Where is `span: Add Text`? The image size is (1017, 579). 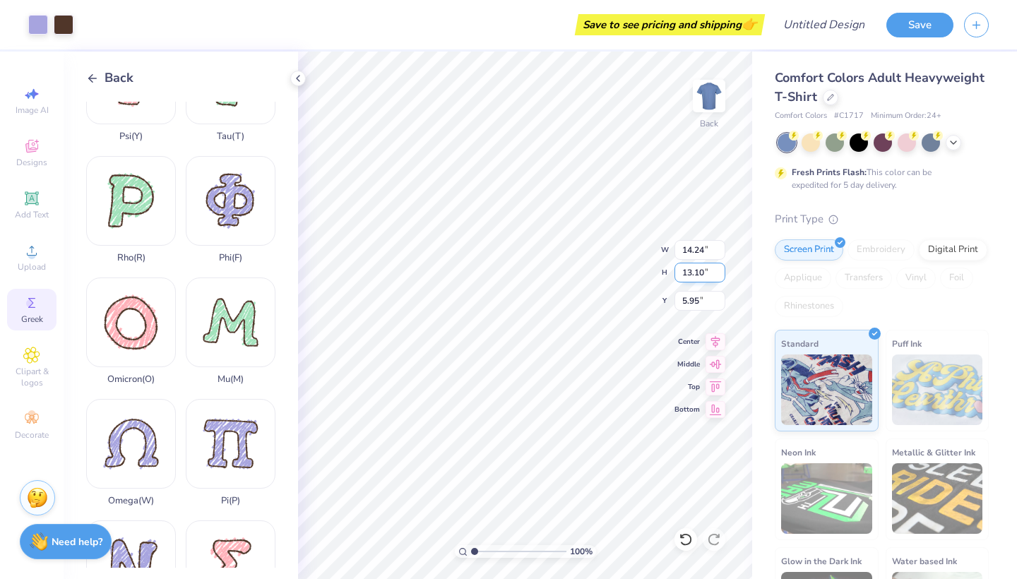 span: Add Text is located at coordinates (32, 215).